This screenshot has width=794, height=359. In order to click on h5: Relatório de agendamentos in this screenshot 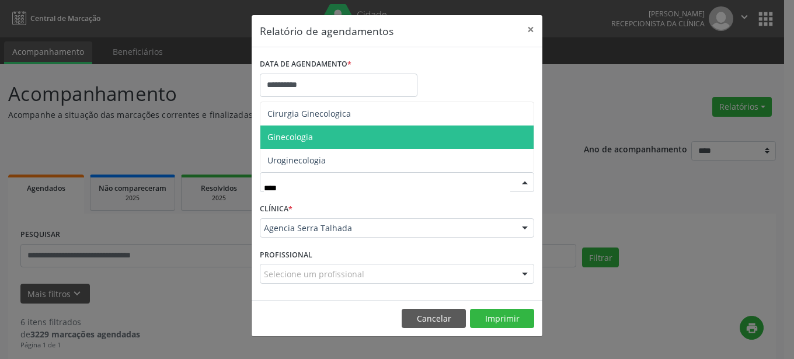, I will do `click(327, 31)`.